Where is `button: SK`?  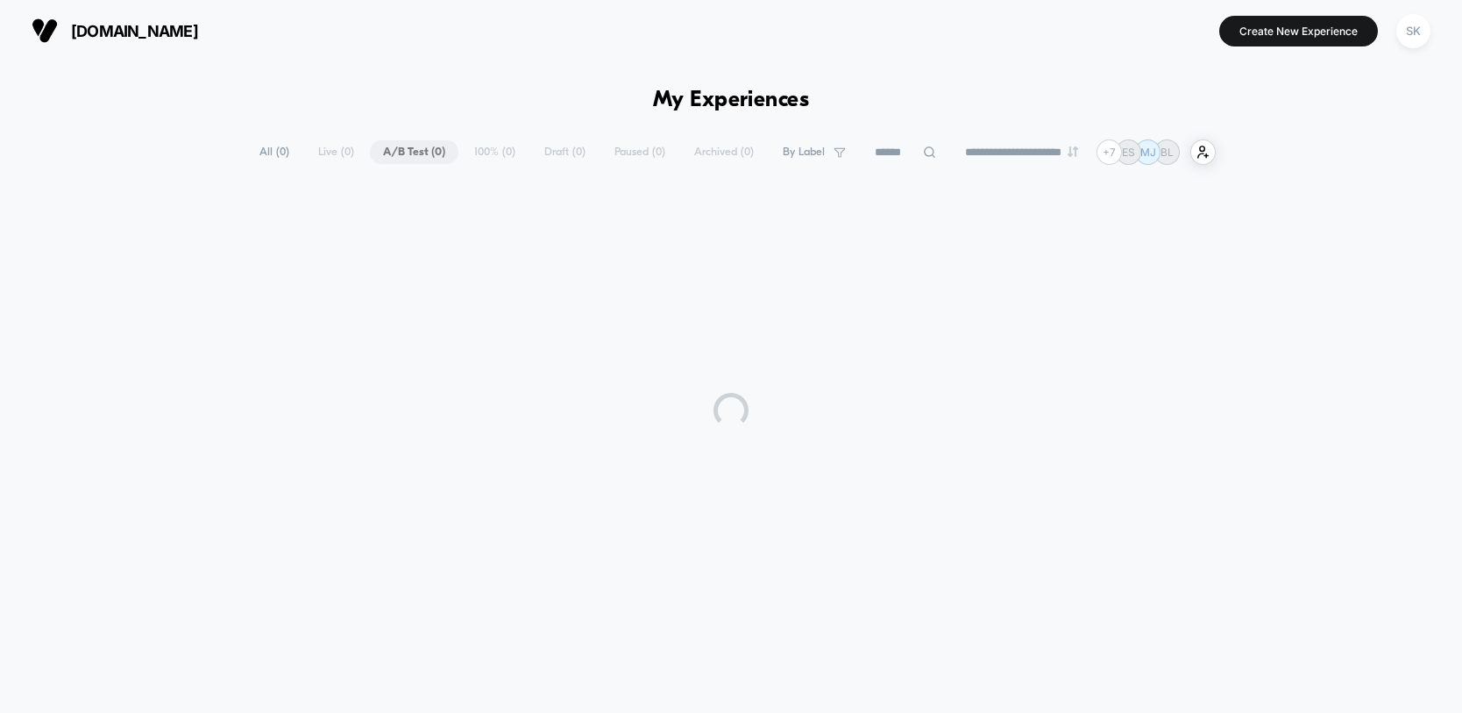
button: SK is located at coordinates (1413, 31).